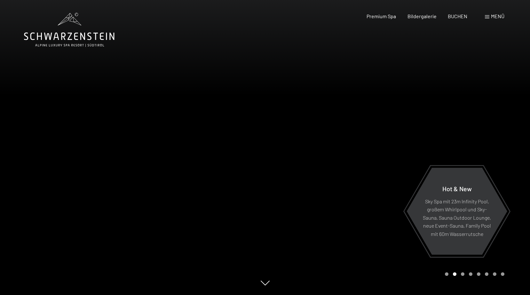 This screenshot has width=530, height=295. What do you see at coordinates (470, 274) in the screenshot?
I see `div: Carousel Page 4` at bounding box center [470, 274].